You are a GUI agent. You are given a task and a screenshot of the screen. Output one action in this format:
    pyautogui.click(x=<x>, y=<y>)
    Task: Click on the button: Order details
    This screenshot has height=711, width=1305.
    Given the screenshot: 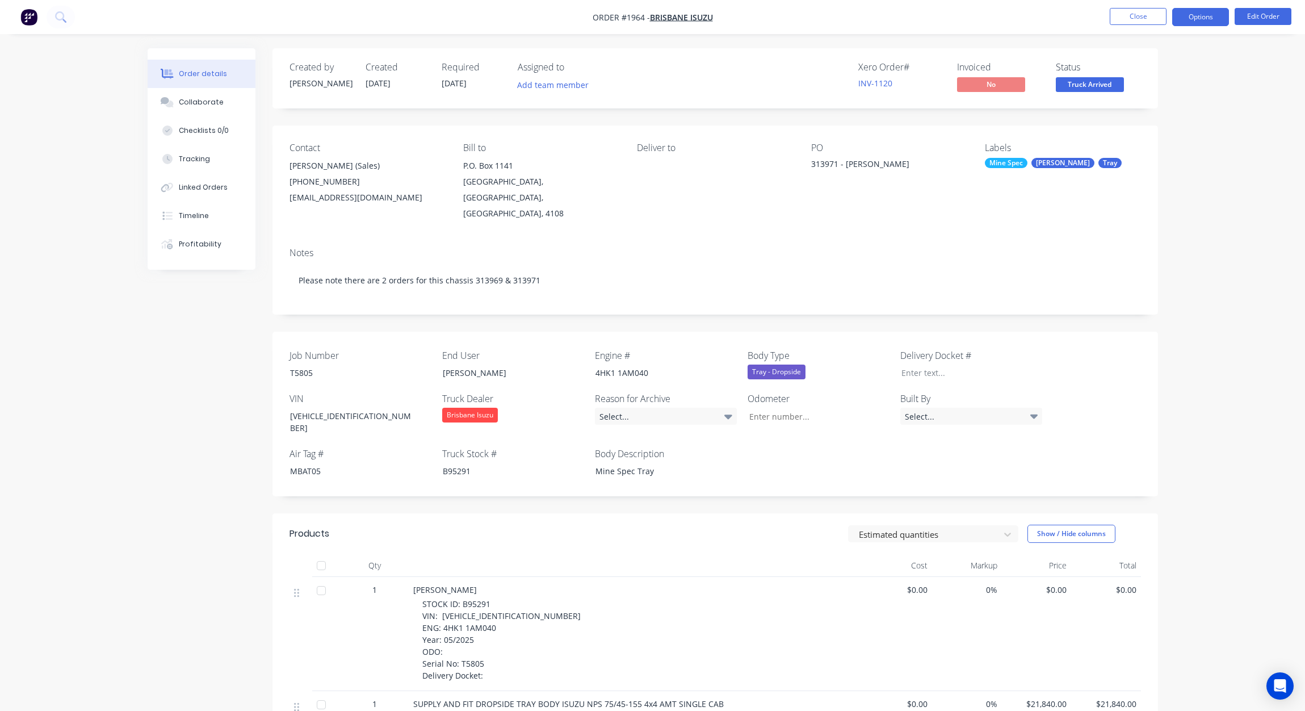 What is the action you would take?
    pyautogui.click(x=202, y=74)
    